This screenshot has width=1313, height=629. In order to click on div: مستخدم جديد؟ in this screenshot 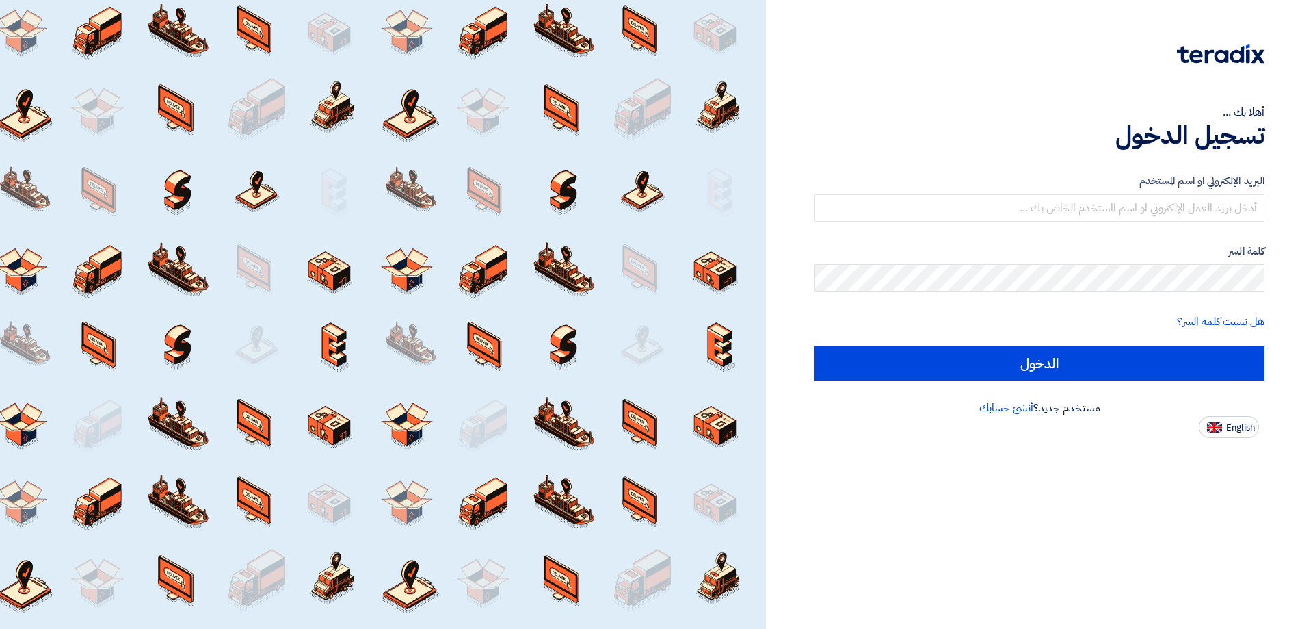, I will do `click(1040, 408)`.